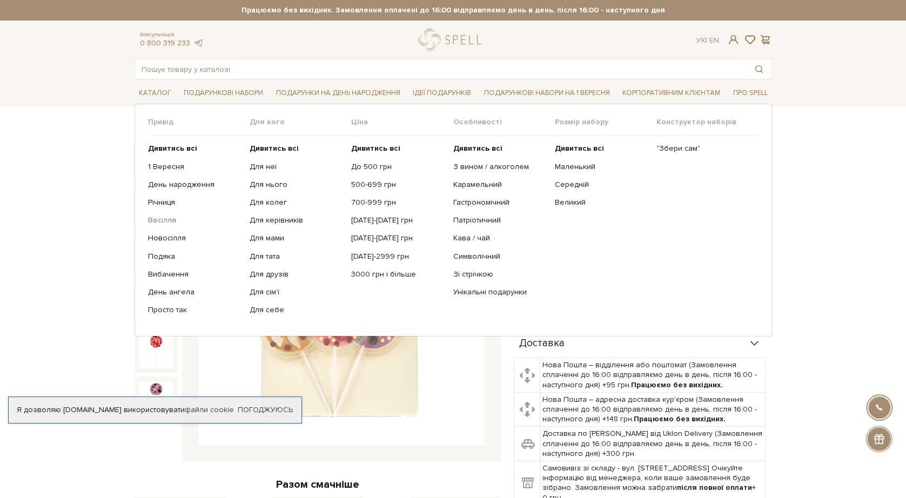 The height and width of the screenshot is (498, 906). What do you see at coordinates (452, 39) in the screenshot?
I see `a: logo` at bounding box center [452, 39].